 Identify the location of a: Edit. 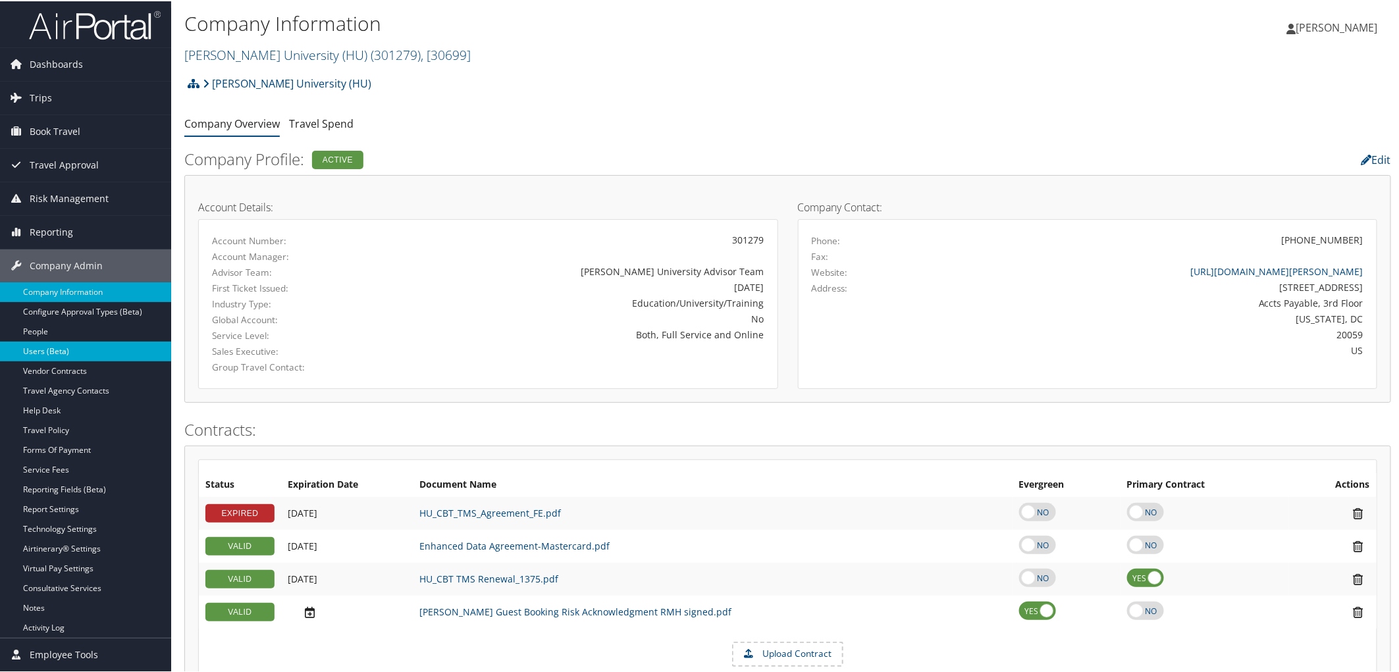
(1376, 159).